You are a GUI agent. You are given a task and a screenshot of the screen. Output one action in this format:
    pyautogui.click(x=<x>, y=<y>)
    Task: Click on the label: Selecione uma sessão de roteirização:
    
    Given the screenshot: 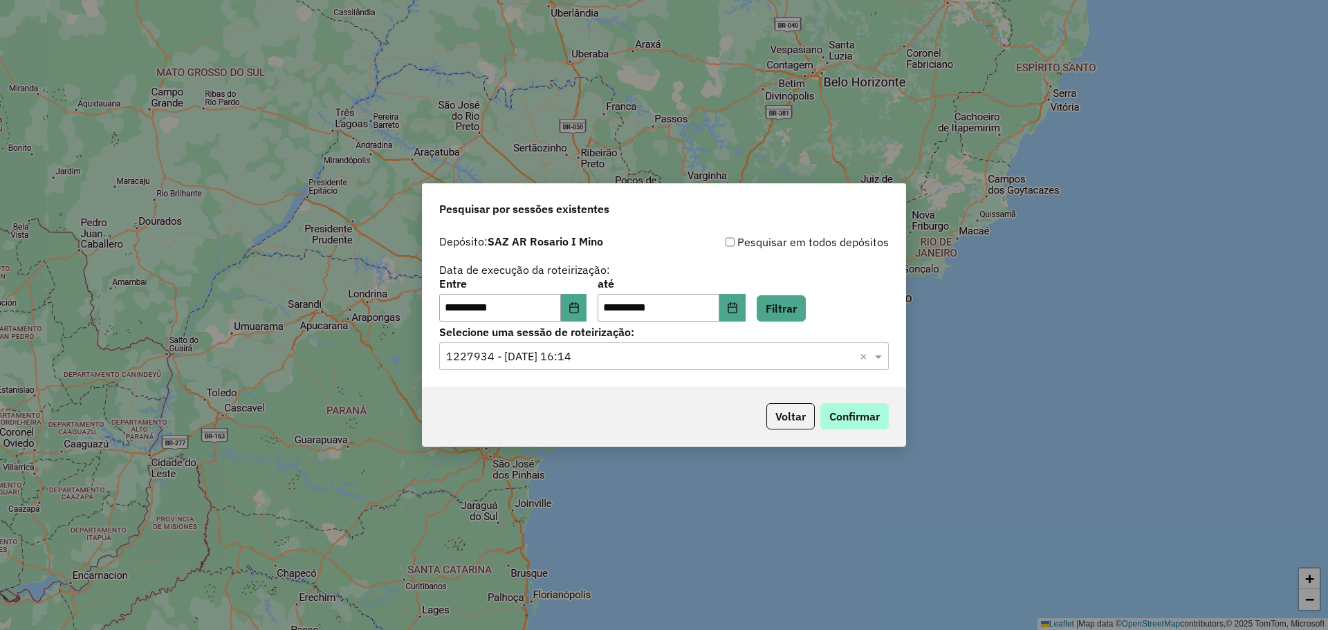 What is the action you would take?
    pyautogui.click(x=664, y=332)
    